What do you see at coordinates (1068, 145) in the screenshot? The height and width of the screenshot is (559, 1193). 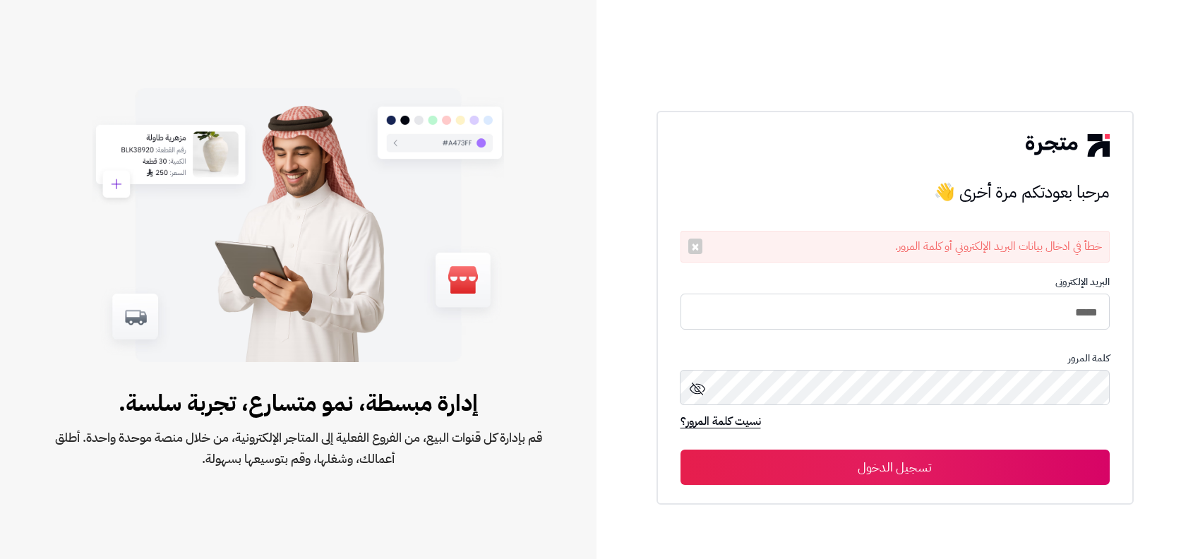 I see `img: logo-2.png` at bounding box center [1068, 145].